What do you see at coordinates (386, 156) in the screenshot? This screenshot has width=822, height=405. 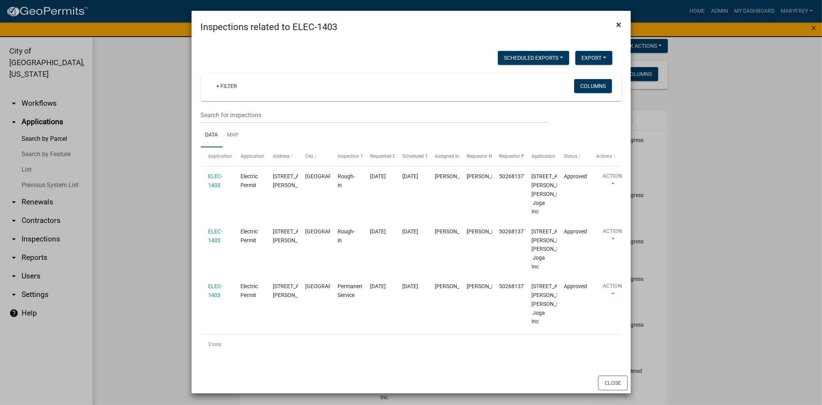 I see `span: Requested Date` at bounding box center [386, 156].